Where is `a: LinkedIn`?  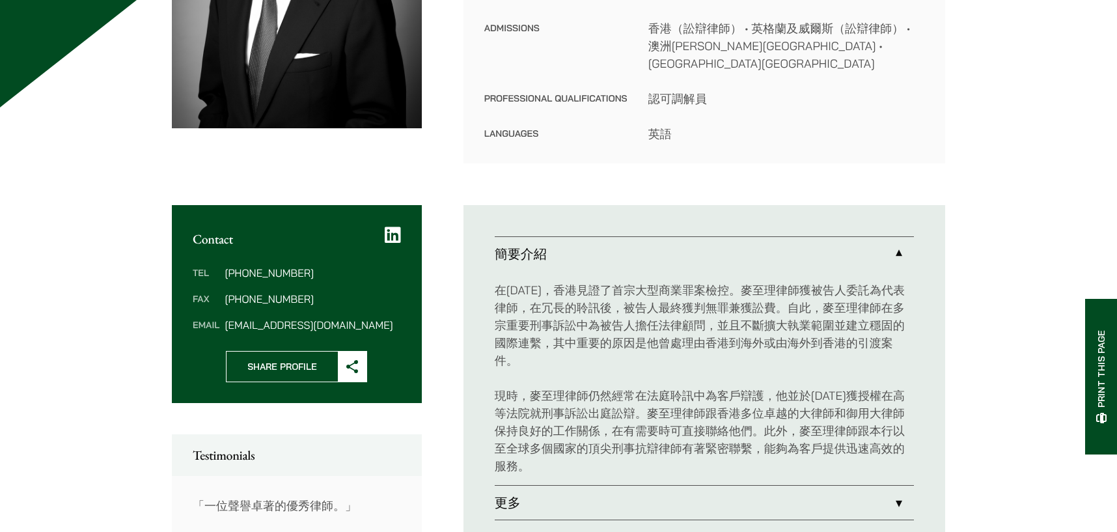
a: LinkedIn is located at coordinates (393, 235).